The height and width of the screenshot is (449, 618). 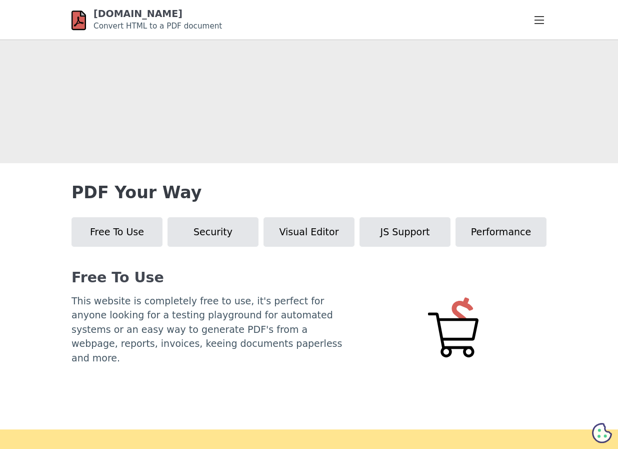 I want to click on span: Security, so click(x=213, y=232).